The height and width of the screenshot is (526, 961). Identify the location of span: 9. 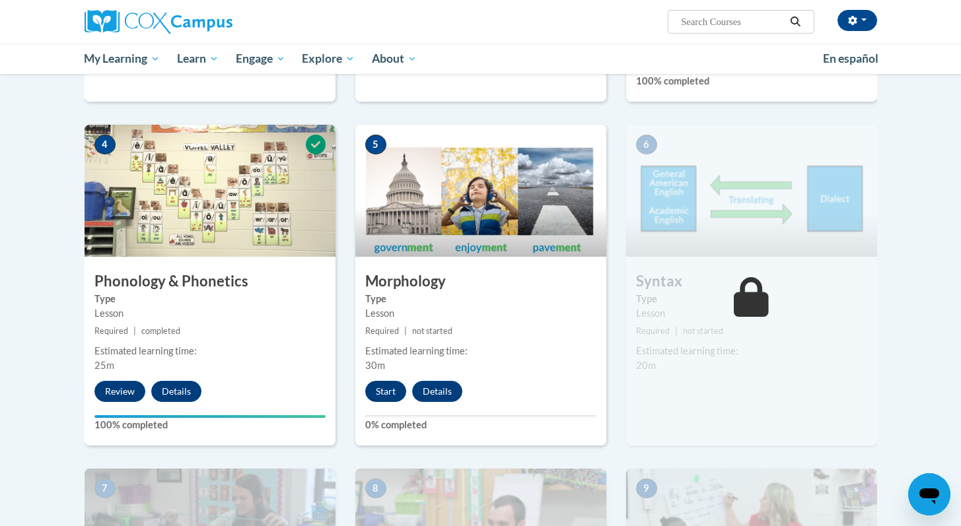
(647, 489).